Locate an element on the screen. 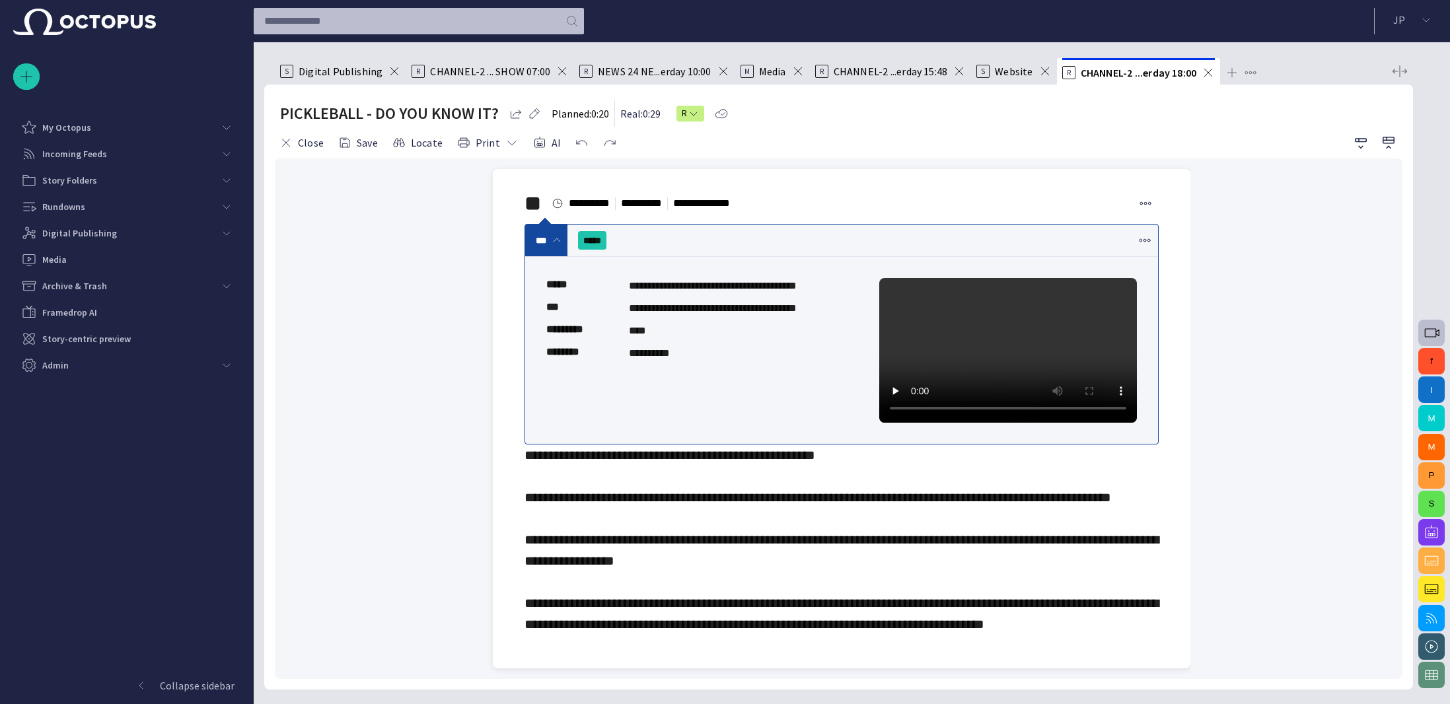 This screenshot has width=1450, height=704. span: Media is located at coordinates (772, 71).